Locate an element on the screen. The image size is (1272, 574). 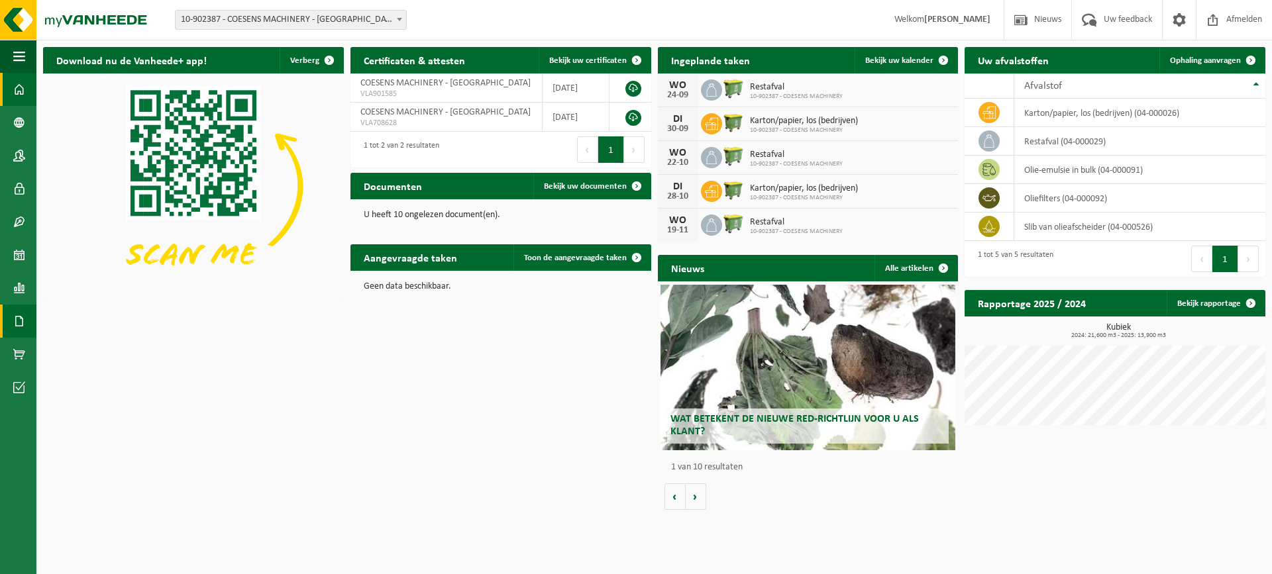
div: 28-10 is located at coordinates (678, 197).